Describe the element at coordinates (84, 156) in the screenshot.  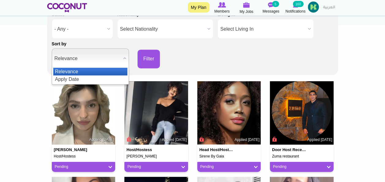
I see `h5: Host/Hostess` at that location.